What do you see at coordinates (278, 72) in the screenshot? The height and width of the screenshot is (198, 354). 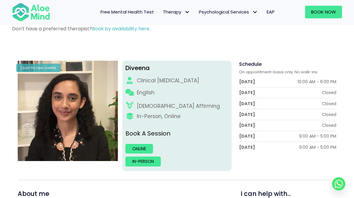 I see `span: On appointment-basis only. No walk-ins` at bounding box center [278, 72].